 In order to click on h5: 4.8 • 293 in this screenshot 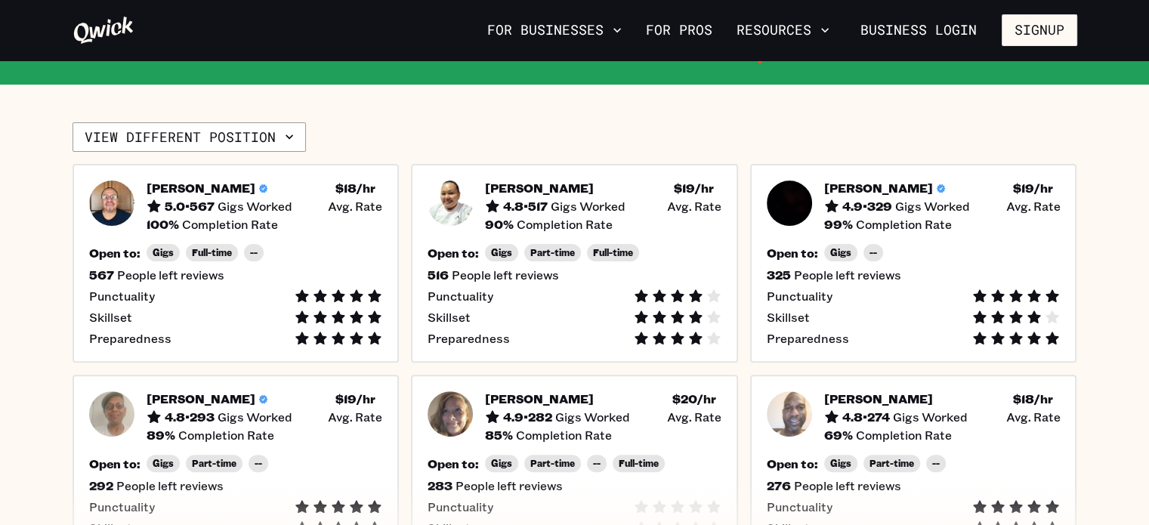, I will do `click(190, 417)`.